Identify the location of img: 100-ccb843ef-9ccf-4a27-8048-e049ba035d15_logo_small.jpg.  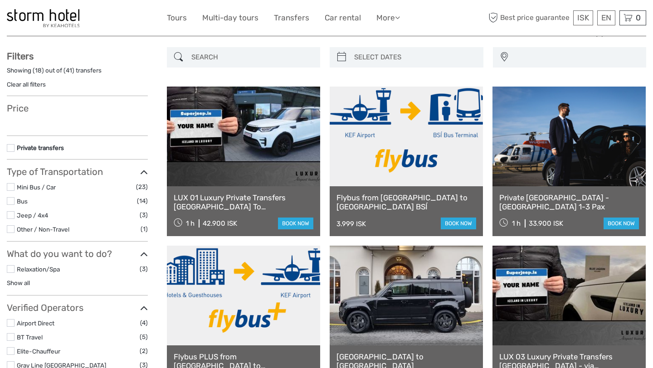
(43, 18).